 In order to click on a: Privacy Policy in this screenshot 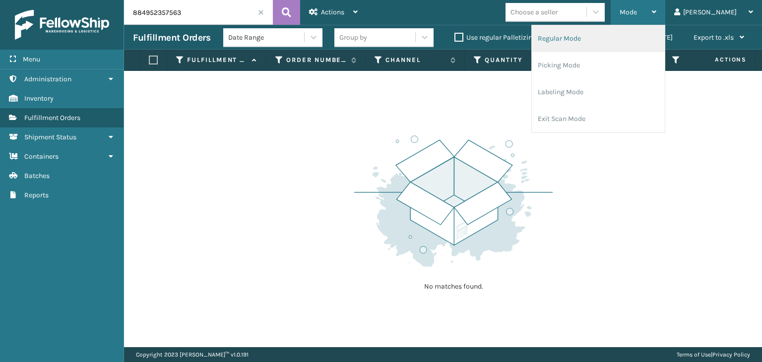, I will do `click(731, 355)`.